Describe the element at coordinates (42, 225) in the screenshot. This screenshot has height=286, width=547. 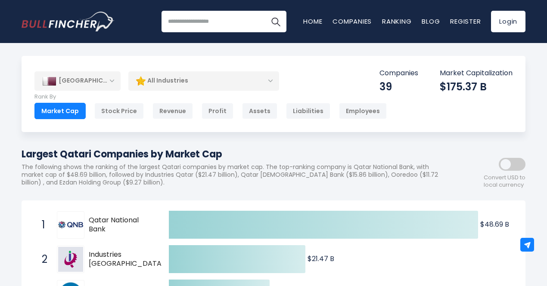
I see `span: 1` at that location.